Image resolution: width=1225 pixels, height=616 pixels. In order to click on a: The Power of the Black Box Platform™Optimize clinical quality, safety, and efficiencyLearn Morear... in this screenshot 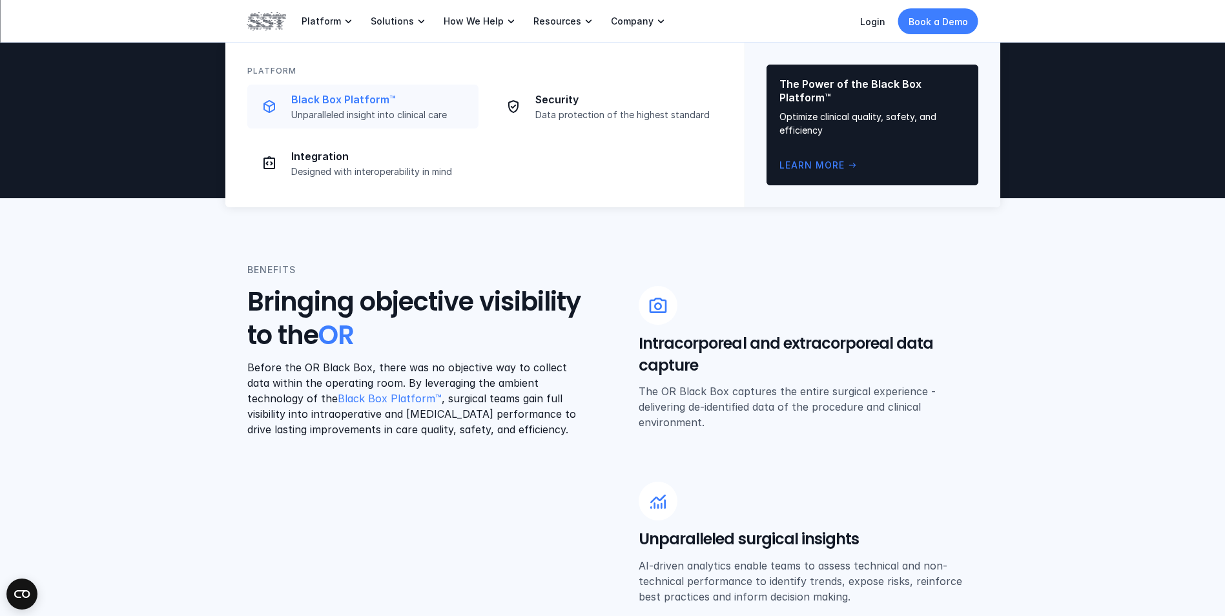, I will do `click(872, 125)`.